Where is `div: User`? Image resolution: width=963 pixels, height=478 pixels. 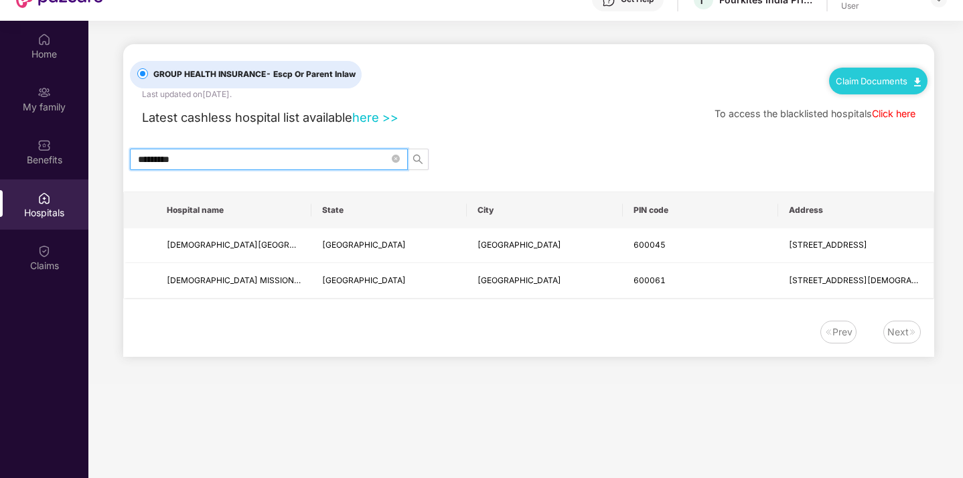 div: User is located at coordinates (880, 6).